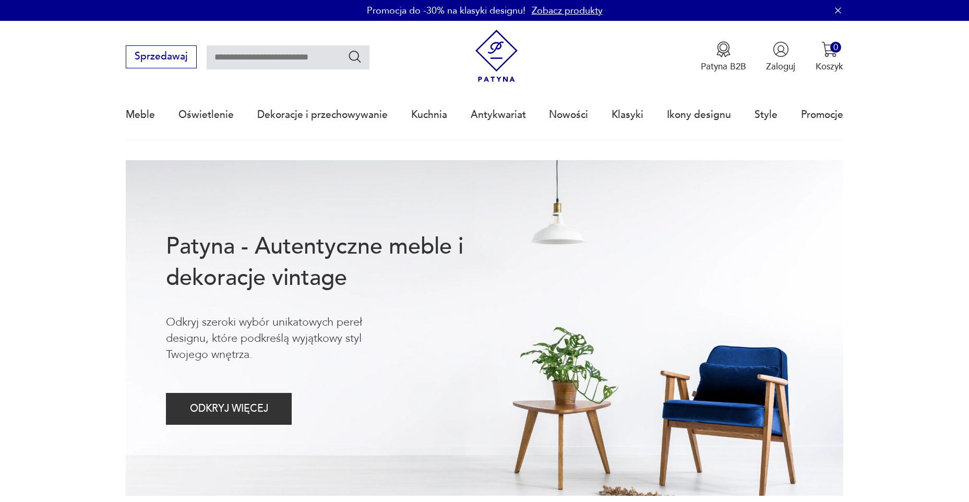  I want to click on div: 0, so click(835, 47).